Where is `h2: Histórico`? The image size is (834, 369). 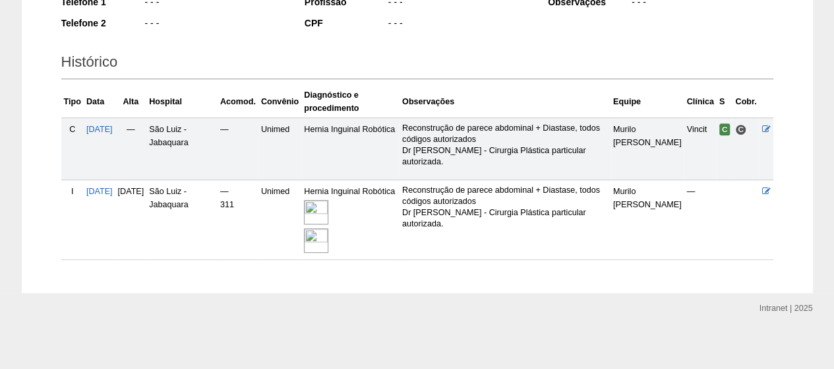
h2: Histórico is located at coordinates (417, 64).